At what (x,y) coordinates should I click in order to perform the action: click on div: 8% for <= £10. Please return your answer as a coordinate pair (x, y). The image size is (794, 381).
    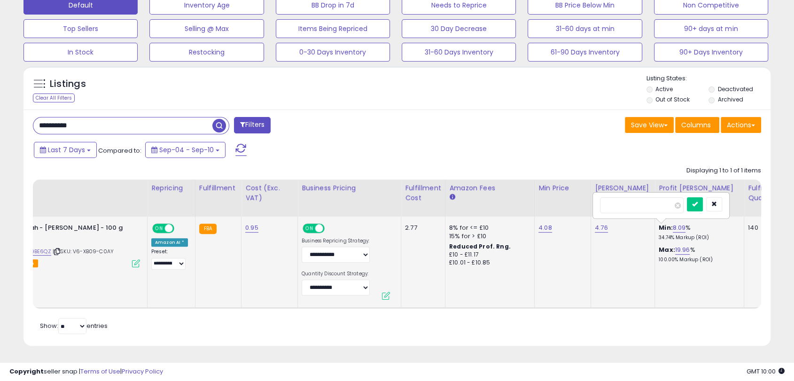
    Looking at the image, I should click on (488, 228).